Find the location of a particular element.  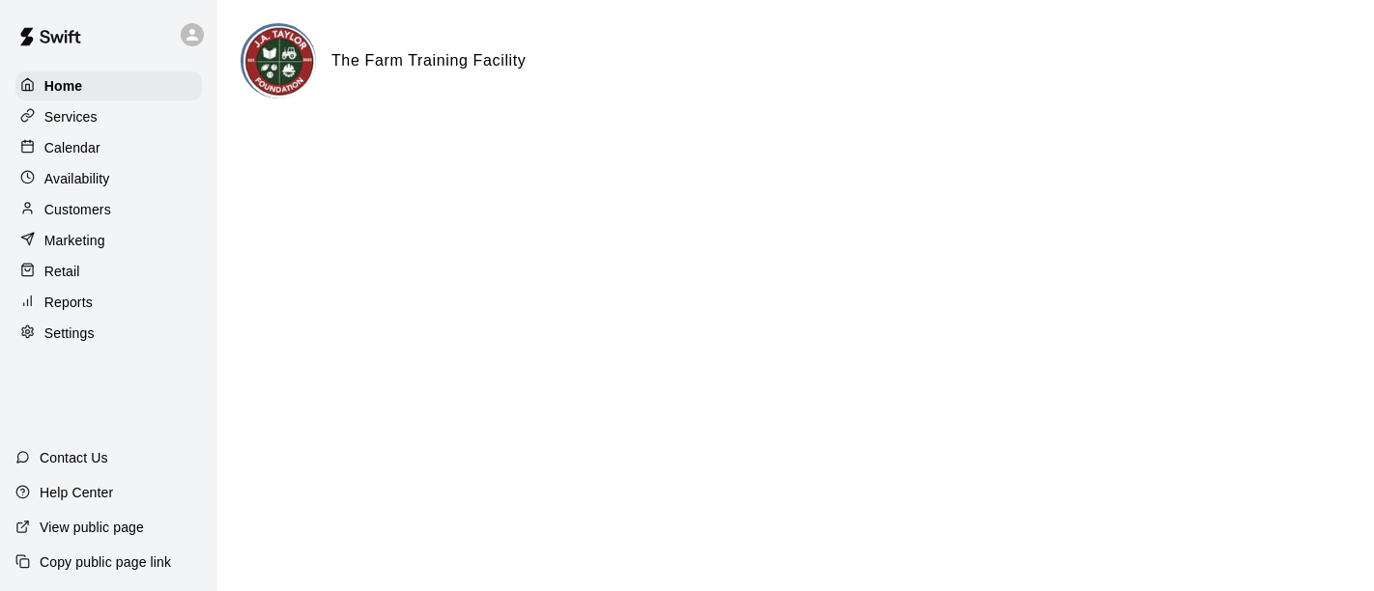

a: Services is located at coordinates (108, 117).